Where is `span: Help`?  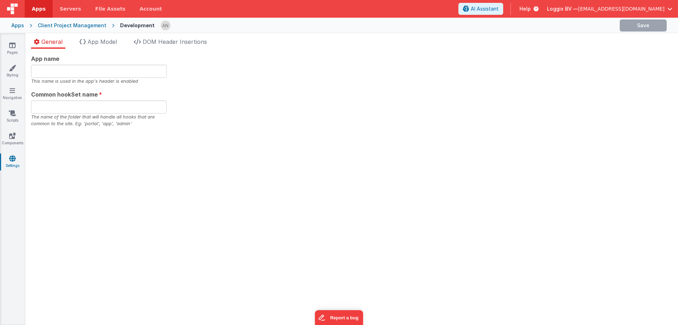
span: Help is located at coordinates (525, 9).